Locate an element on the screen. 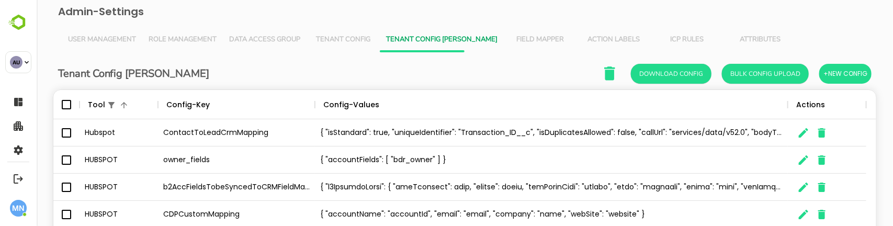 The width and height of the screenshot is (893, 226). div: owner_fields is located at coordinates (200, 160).